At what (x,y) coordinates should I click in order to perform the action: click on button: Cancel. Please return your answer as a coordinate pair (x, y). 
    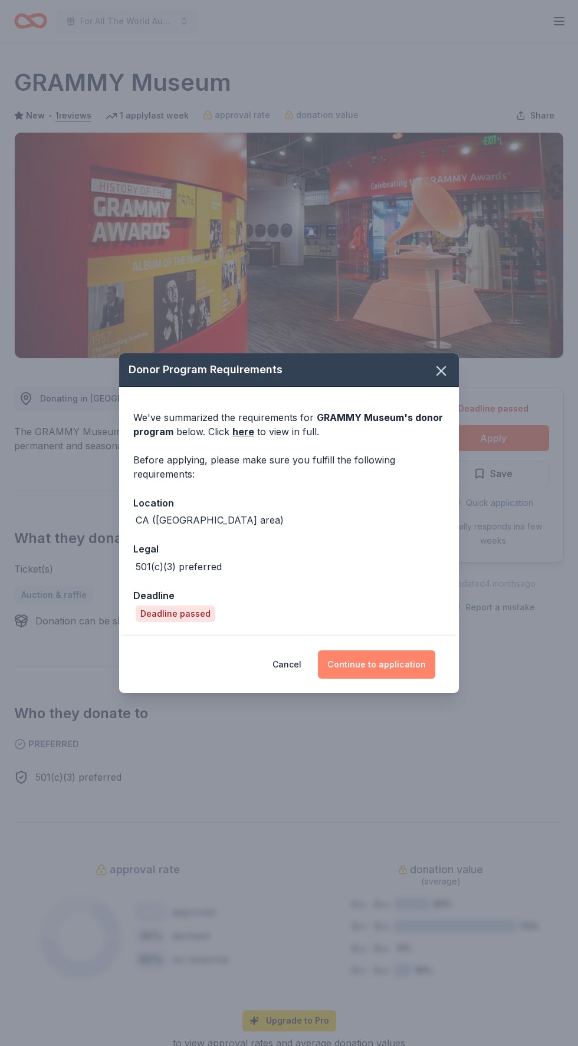
    Looking at the image, I should click on (287, 664).